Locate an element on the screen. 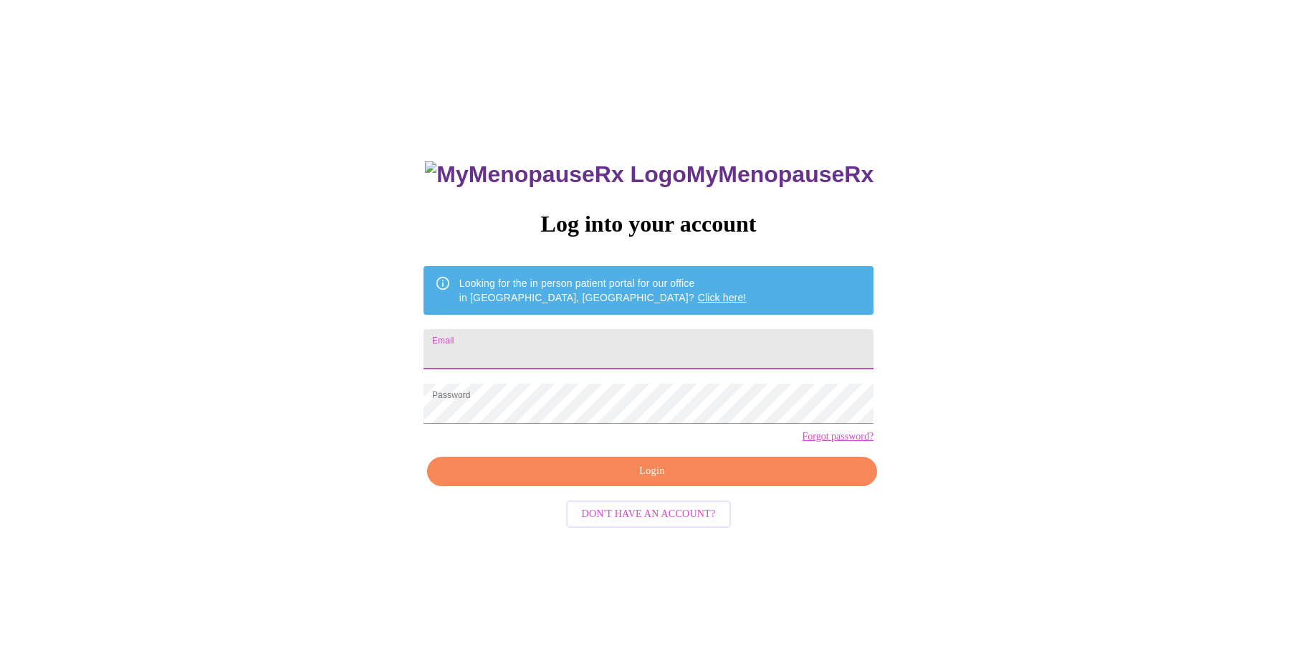 The width and height of the screenshot is (1297, 664). button: Don't have an account? is located at coordinates (649, 514).